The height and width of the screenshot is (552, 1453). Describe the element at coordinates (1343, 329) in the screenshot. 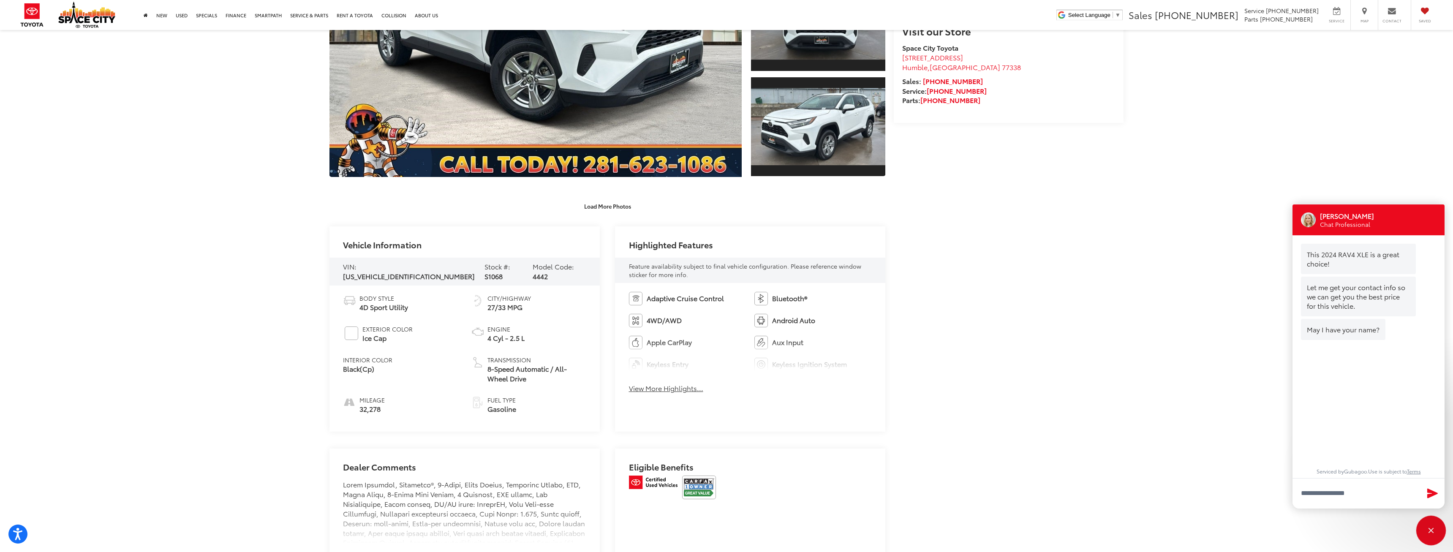

I see `div: May I have your name?` at that location.